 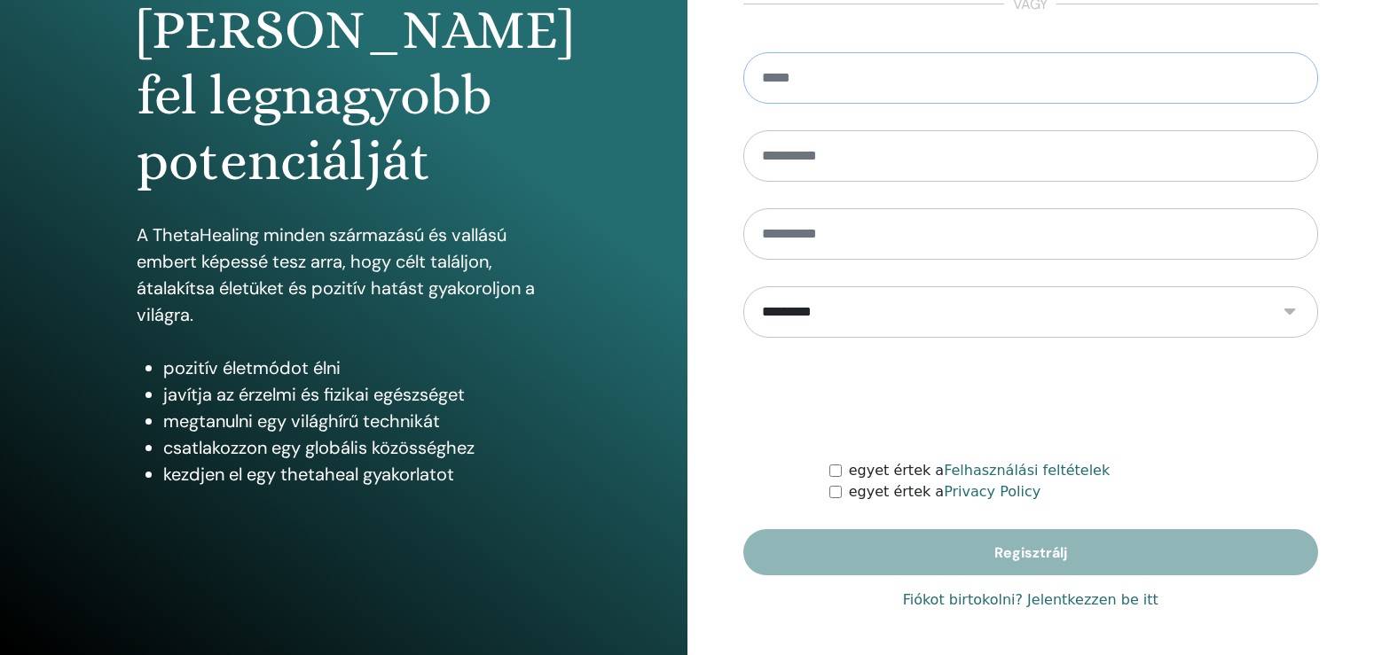 What do you see at coordinates (1026, 470) in the screenshot?
I see `a: Felhasználási feltételek` at bounding box center [1026, 470].